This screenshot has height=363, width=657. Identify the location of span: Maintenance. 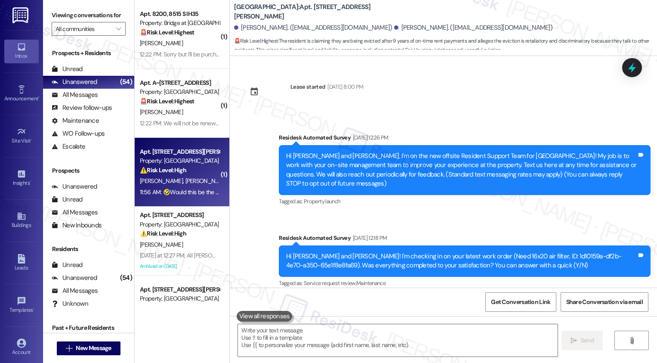
(371, 283).